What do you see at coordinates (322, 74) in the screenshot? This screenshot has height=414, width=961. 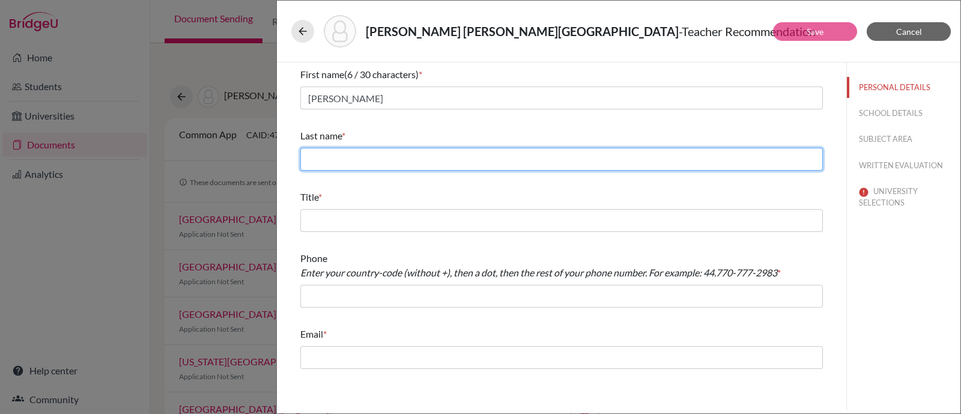 I see `span: First name` at bounding box center [322, 74].